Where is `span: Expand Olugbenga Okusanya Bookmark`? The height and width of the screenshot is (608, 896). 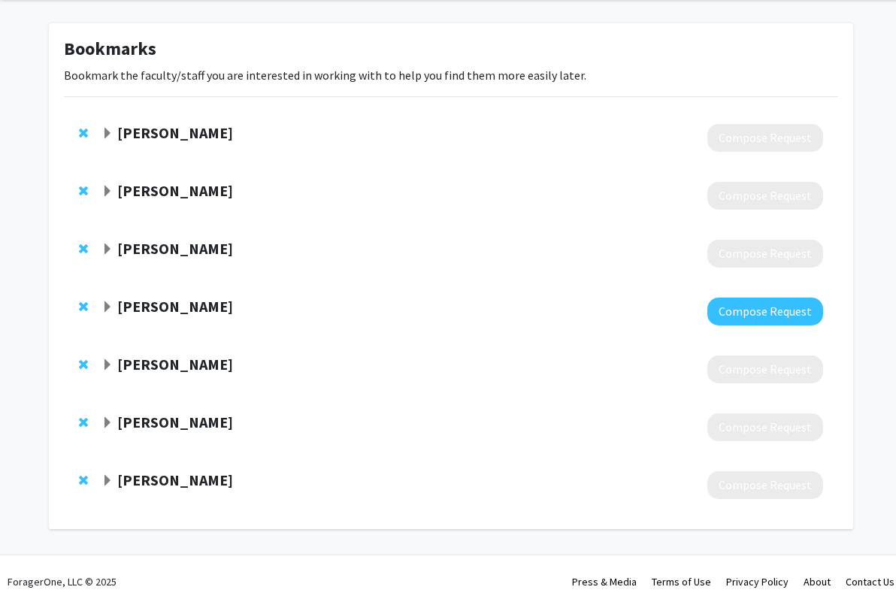 span: Expand Olugbenga Okusanya Bookmark is located at coordinates (108, 192).